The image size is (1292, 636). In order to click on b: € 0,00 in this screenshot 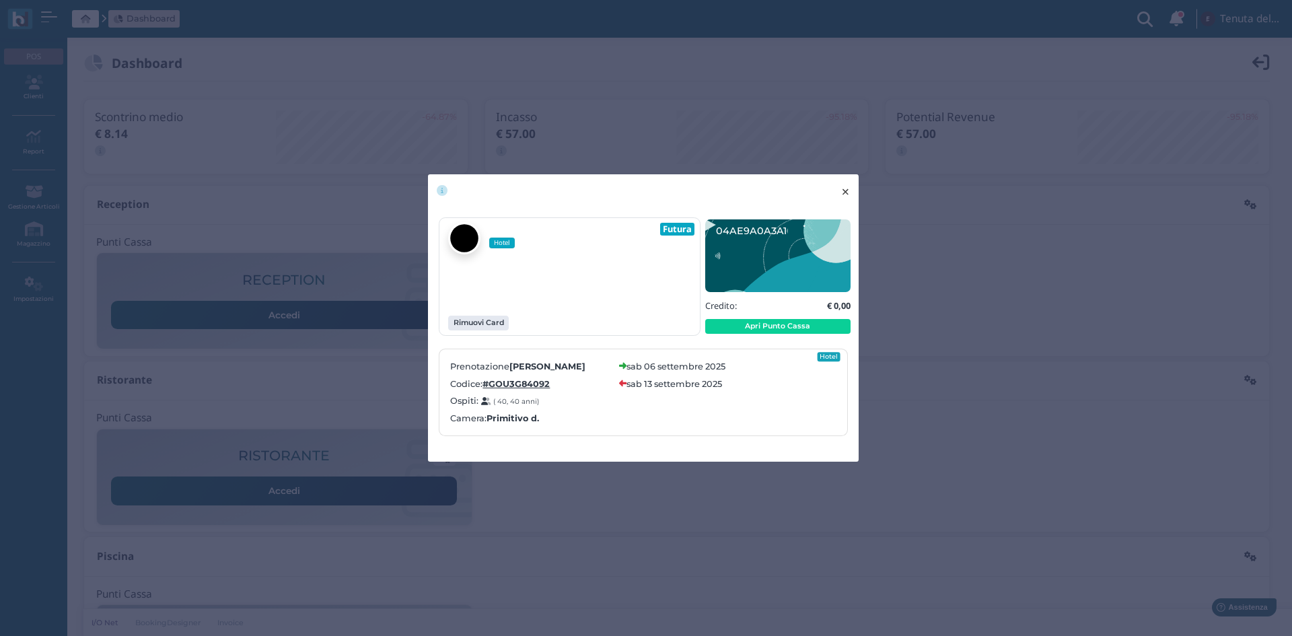, I will do `click(839, 306)`.